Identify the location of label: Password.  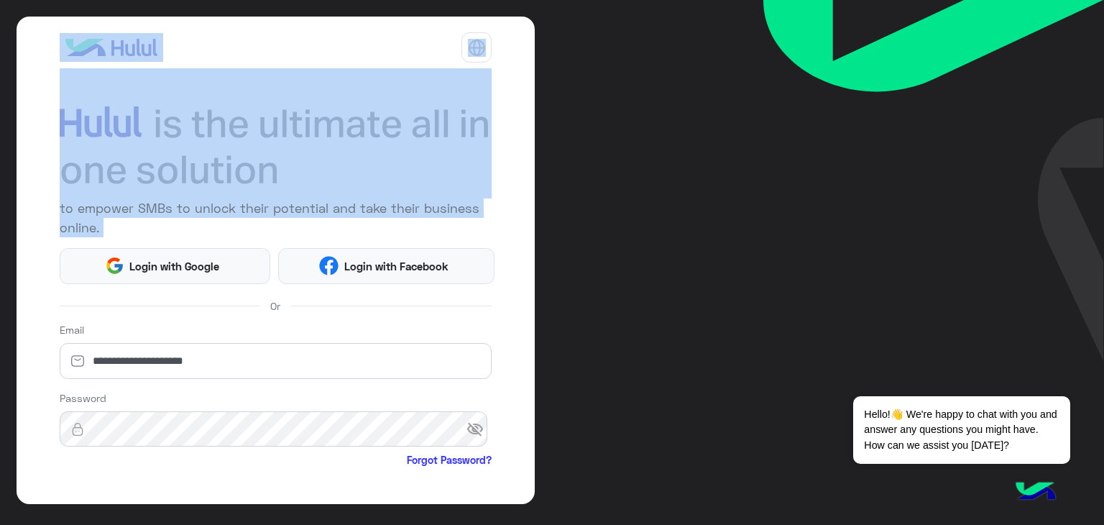
(83, 398).